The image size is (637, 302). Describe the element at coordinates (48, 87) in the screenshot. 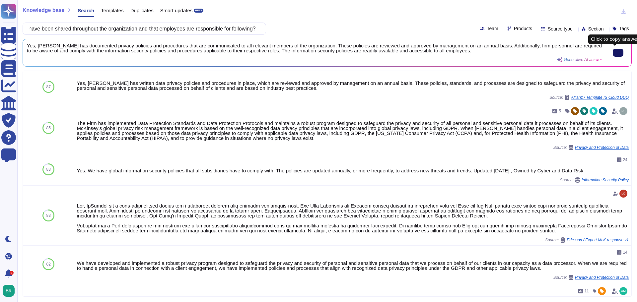

I see `span: 87` at that location.